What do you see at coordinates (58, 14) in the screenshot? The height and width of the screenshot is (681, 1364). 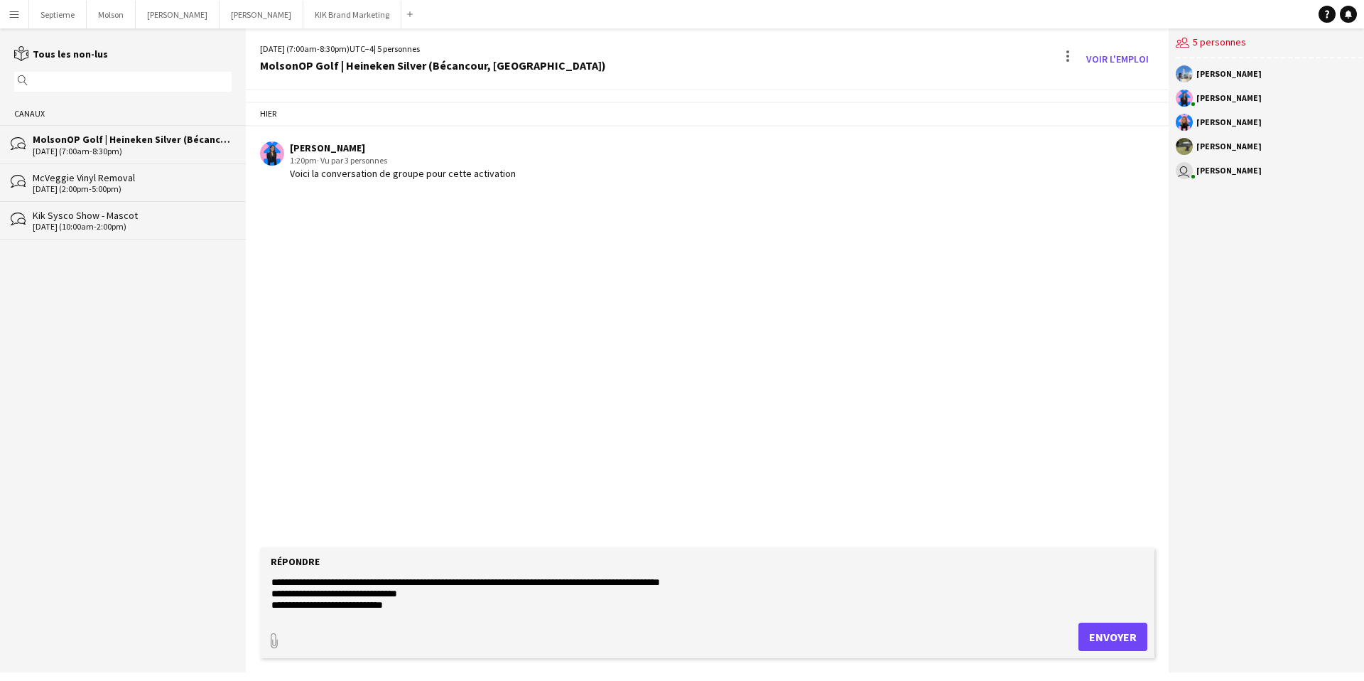 I see `button: Septieme` at bounding box center [58, 14].